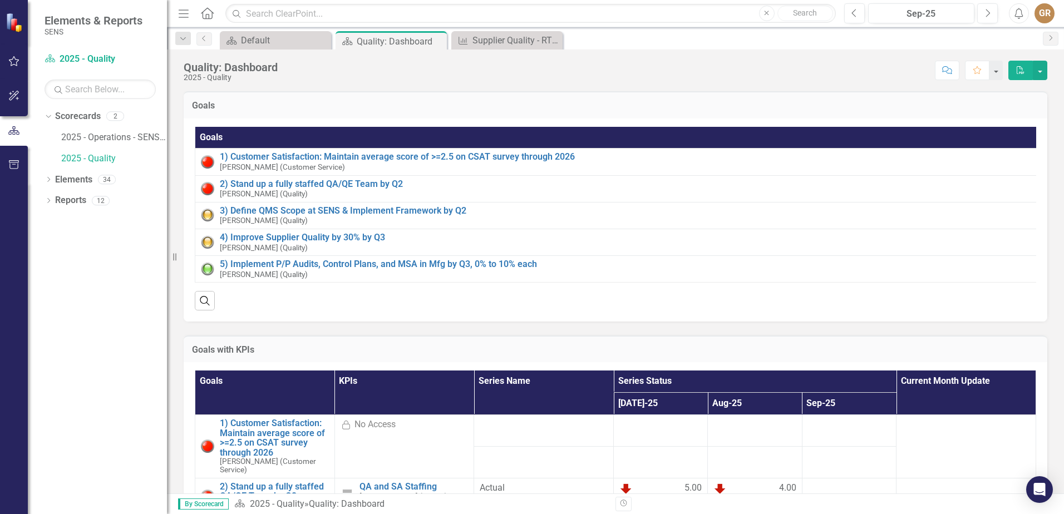 Image resolution: width=1064 pixels, height=514 pixels. Describe the element at coordinates (100, 89) in the screenshot. I see `input: Search Below...` at that location.